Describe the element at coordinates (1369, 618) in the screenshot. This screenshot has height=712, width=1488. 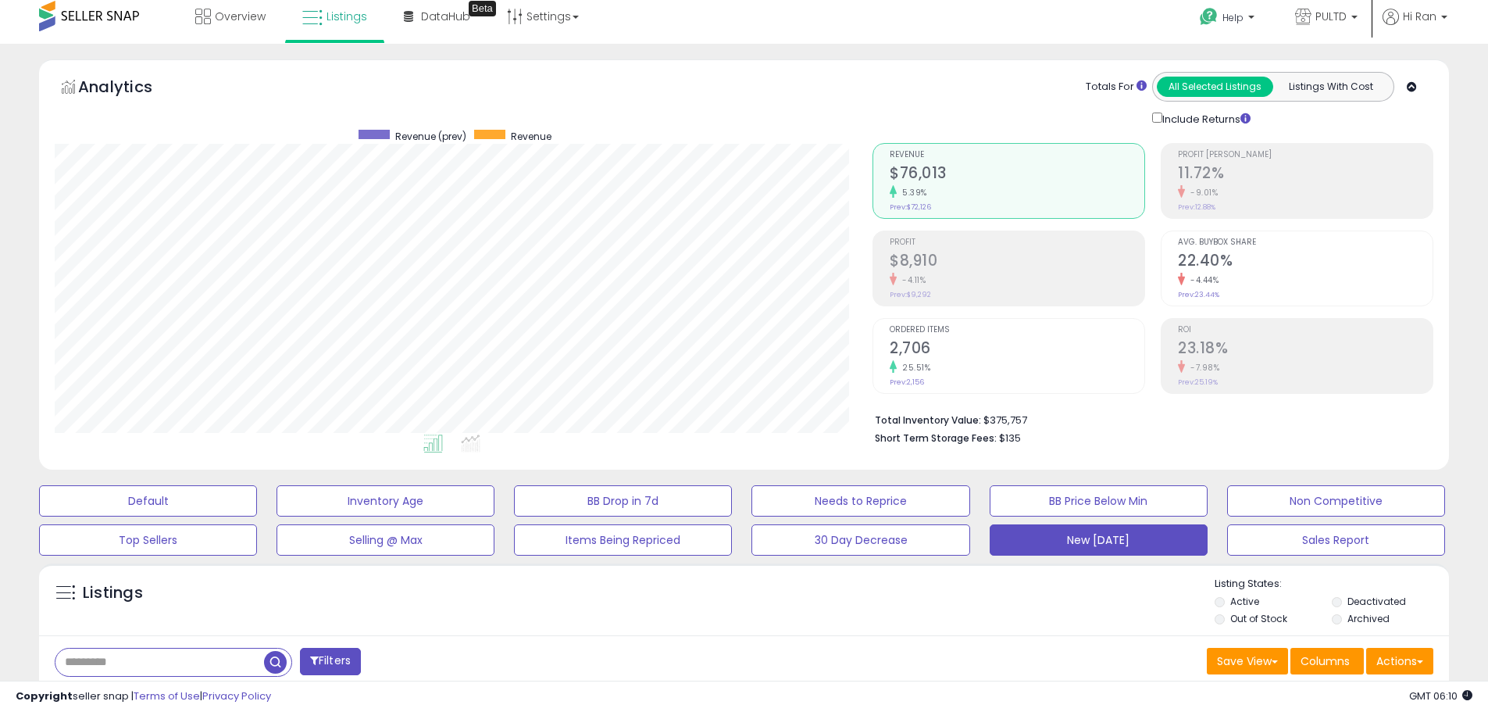
I see `label: Archived` at that location.